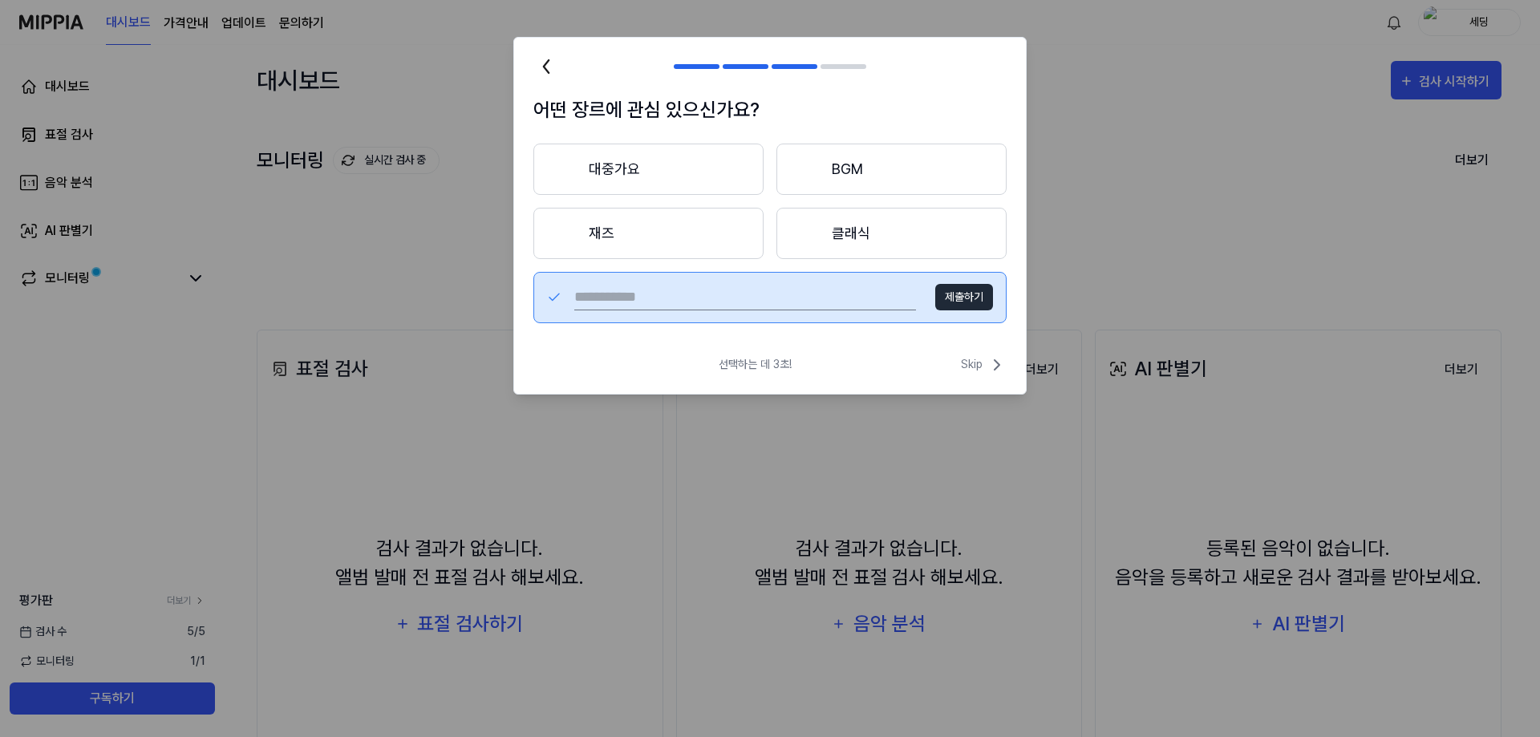 The height and width of the screenshot is (737, 1540). I want to click on span: 선택하는 데 3초!, so click(755, 364).